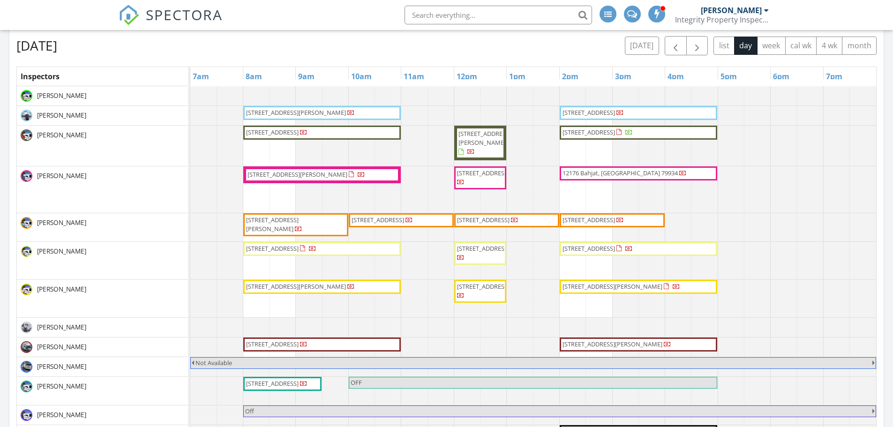  I want to click on span: OFF, so click(356, 383).